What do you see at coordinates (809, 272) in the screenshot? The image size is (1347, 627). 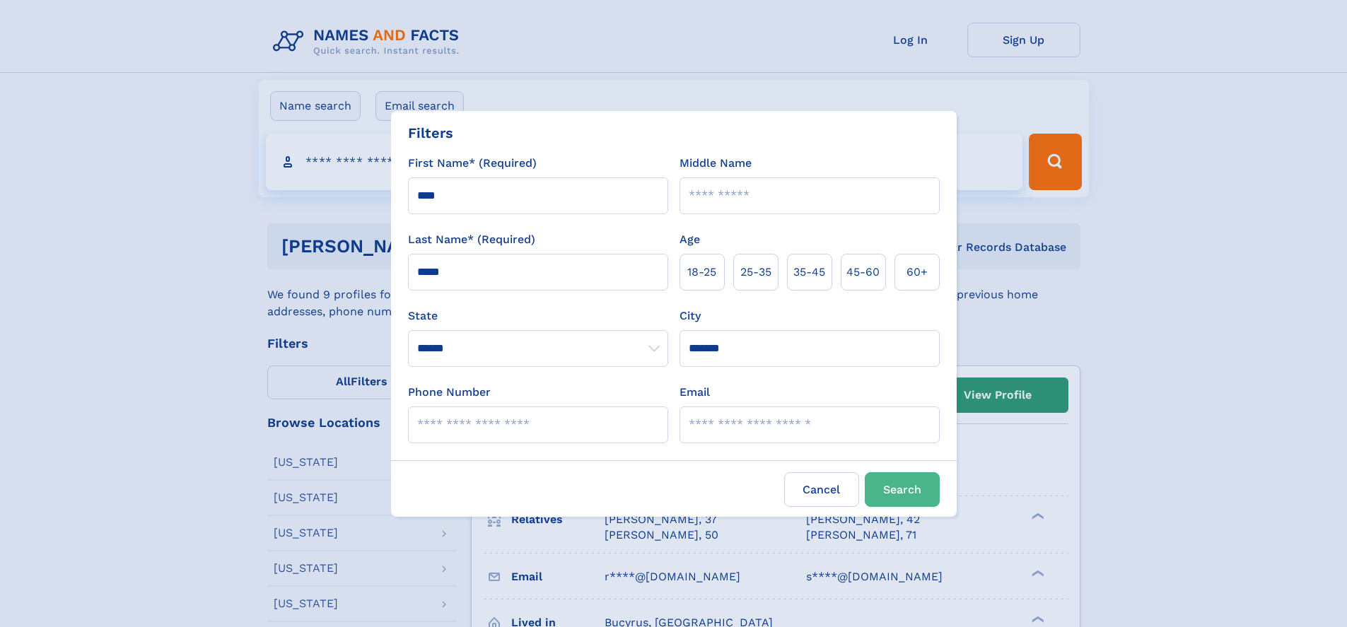 I see `span: 35‑45` at bounding box center [809, 272].